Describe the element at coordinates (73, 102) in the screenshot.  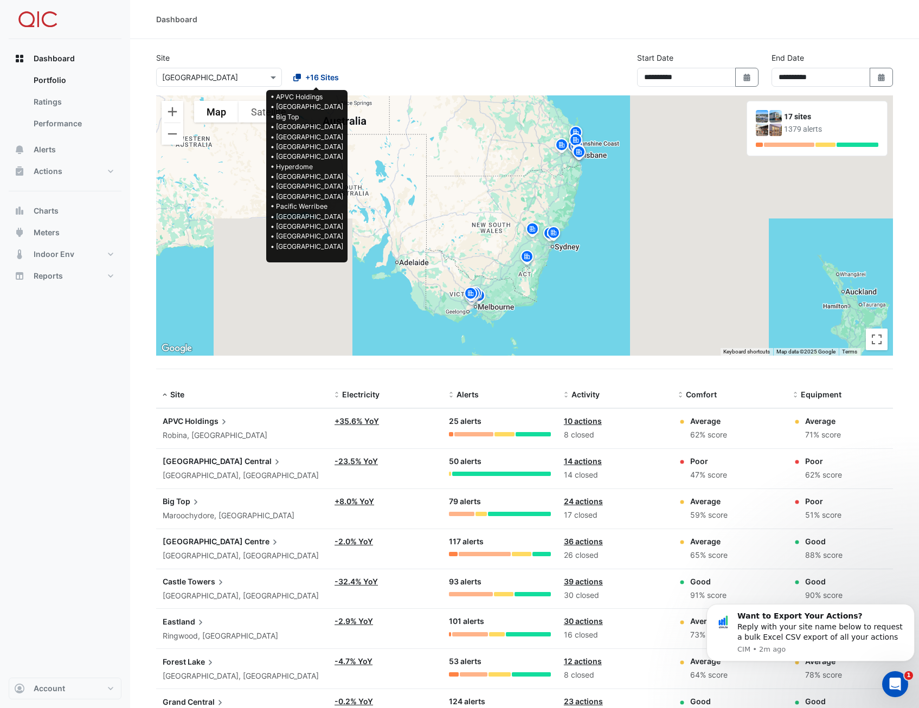
I see `a: Ratings` at that location.